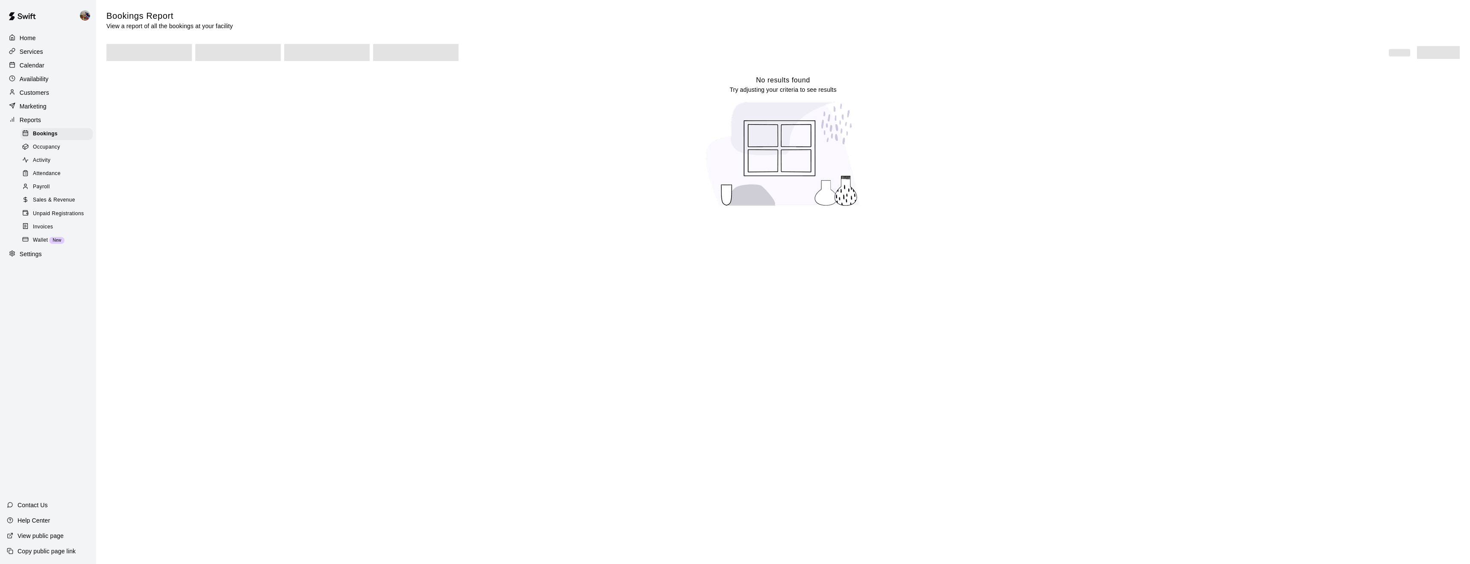 The width and height of the screenshot is (1470, 564). Describe the element at coordinates (32, 505) in the screenshot. I see `p: Contact Us` at that location.